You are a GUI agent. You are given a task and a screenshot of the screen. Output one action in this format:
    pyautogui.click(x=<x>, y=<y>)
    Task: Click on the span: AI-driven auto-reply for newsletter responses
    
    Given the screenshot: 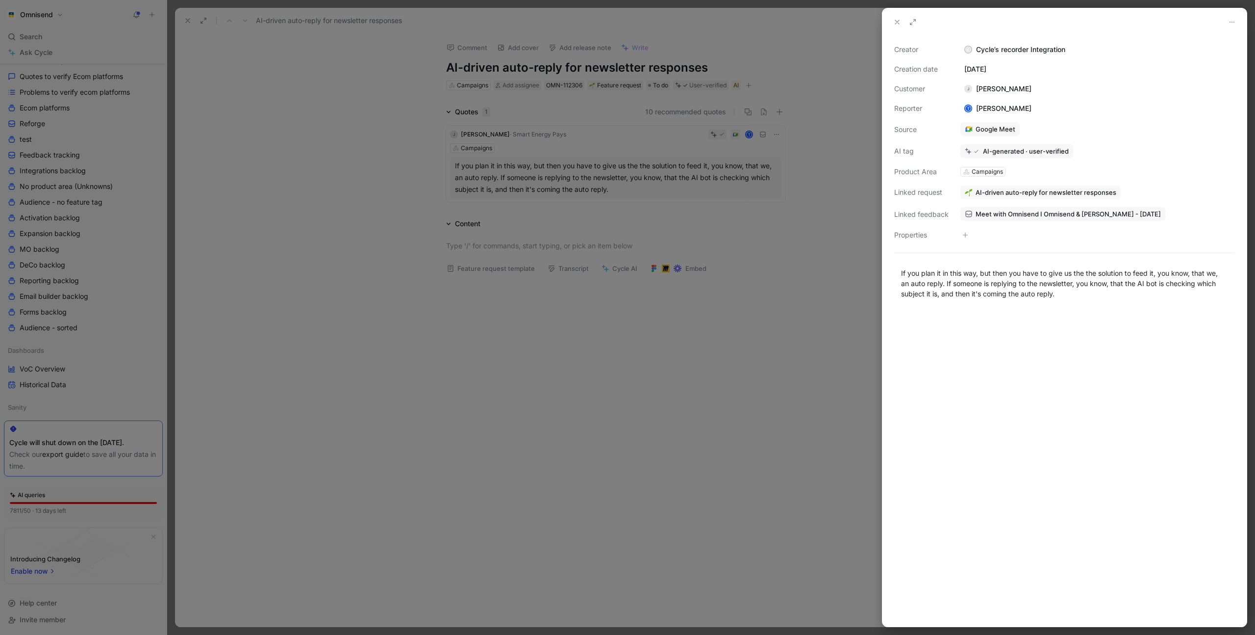 What is the action you would take?
    pyautogui.click(x=1046, y=192)
    